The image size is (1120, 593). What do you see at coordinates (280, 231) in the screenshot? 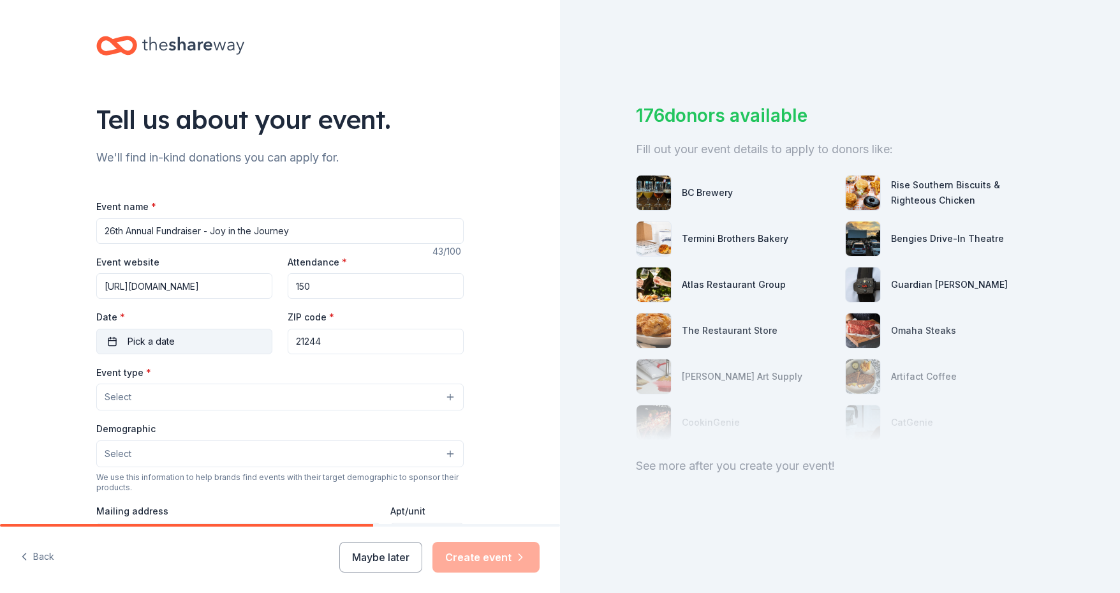
I see `input: Spring Fundraiser` at bounding box center [280, 231].